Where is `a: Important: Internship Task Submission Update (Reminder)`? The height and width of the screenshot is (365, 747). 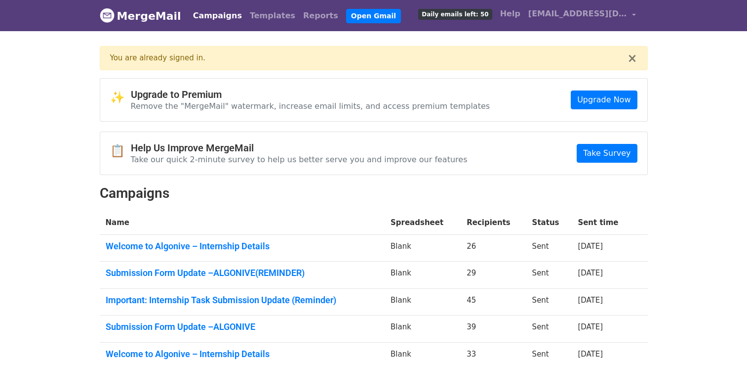
a: Important: Internship Task Submission Update (Reminder) is located at coordinates (242, 300).